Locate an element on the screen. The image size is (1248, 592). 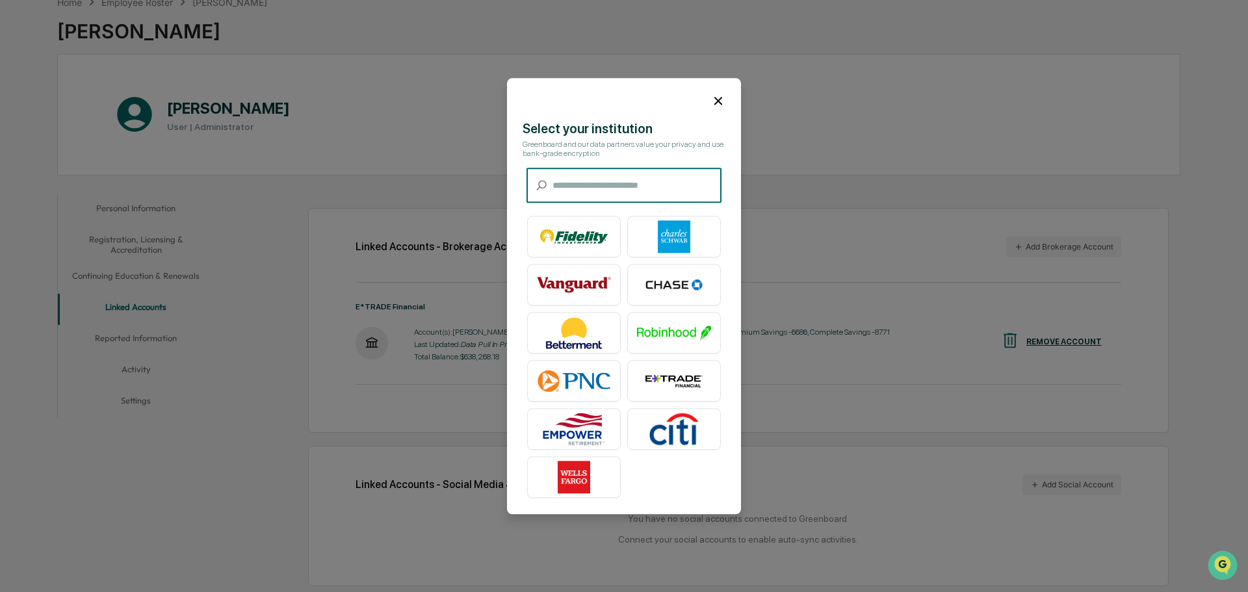
img: PNC is located at coordinates (574, 381).